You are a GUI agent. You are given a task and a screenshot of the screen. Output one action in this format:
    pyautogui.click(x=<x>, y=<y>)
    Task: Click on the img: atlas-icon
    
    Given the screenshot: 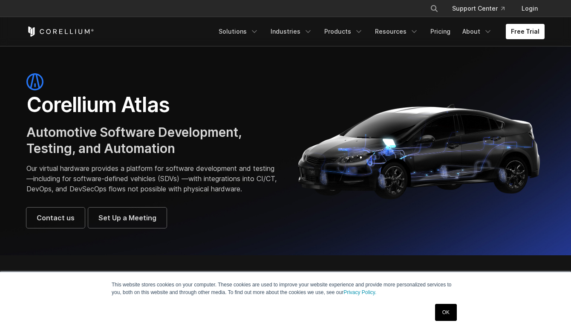 What is the action you would take?
    pyautogui.click(x=35, y=82)
    